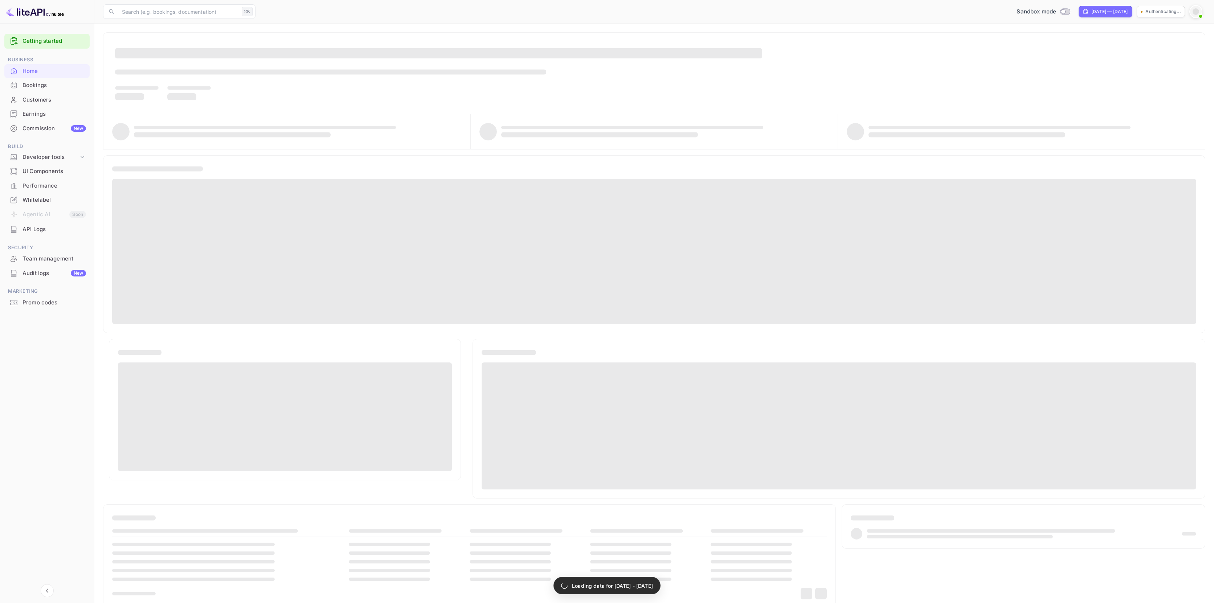  I want to click on div: Switch to Production mode, so click(1043, 12).